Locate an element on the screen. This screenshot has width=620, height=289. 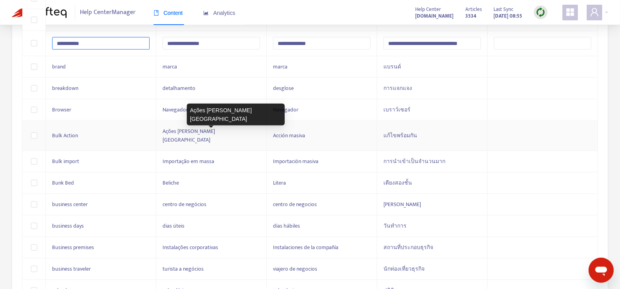
span: Litera is located at coordinates (279, 183).